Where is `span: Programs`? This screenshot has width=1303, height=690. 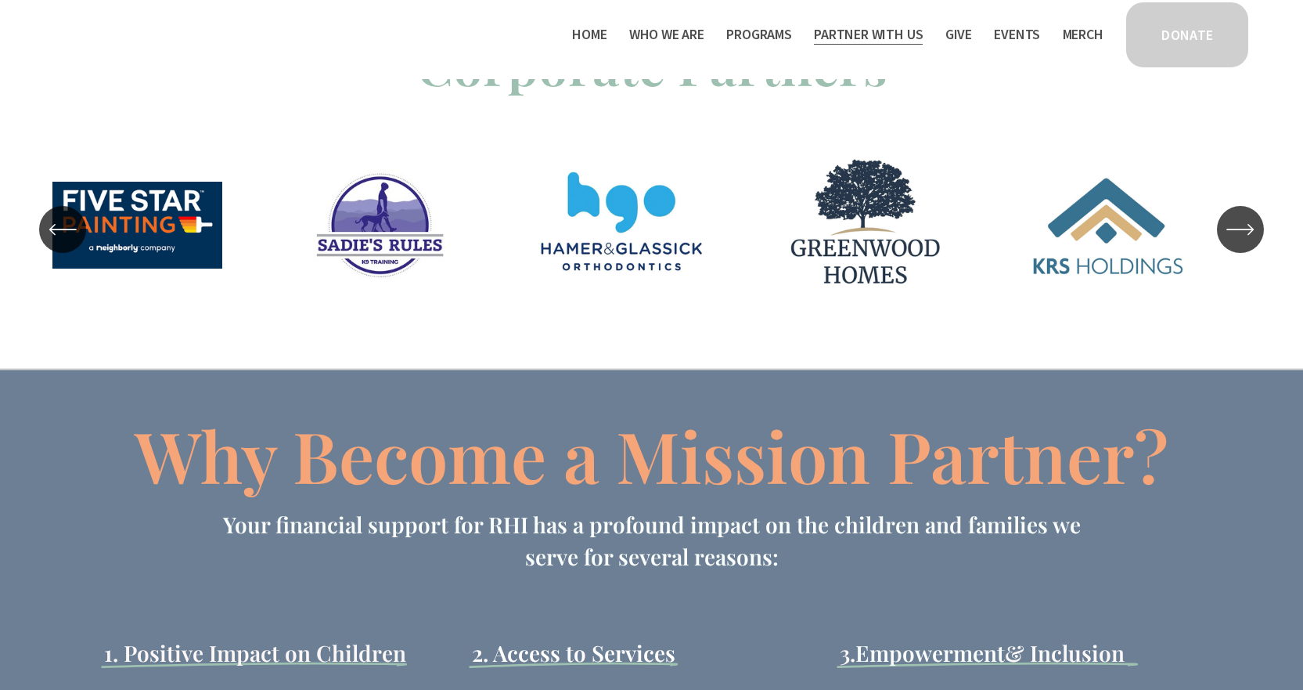
span: Programs is located at coordinates (759, 34).